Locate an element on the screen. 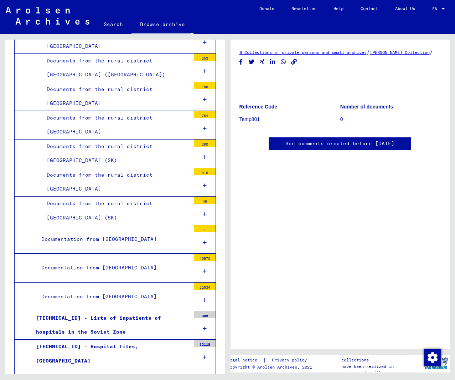  button: Copy link is located at coordinates (294, 62).